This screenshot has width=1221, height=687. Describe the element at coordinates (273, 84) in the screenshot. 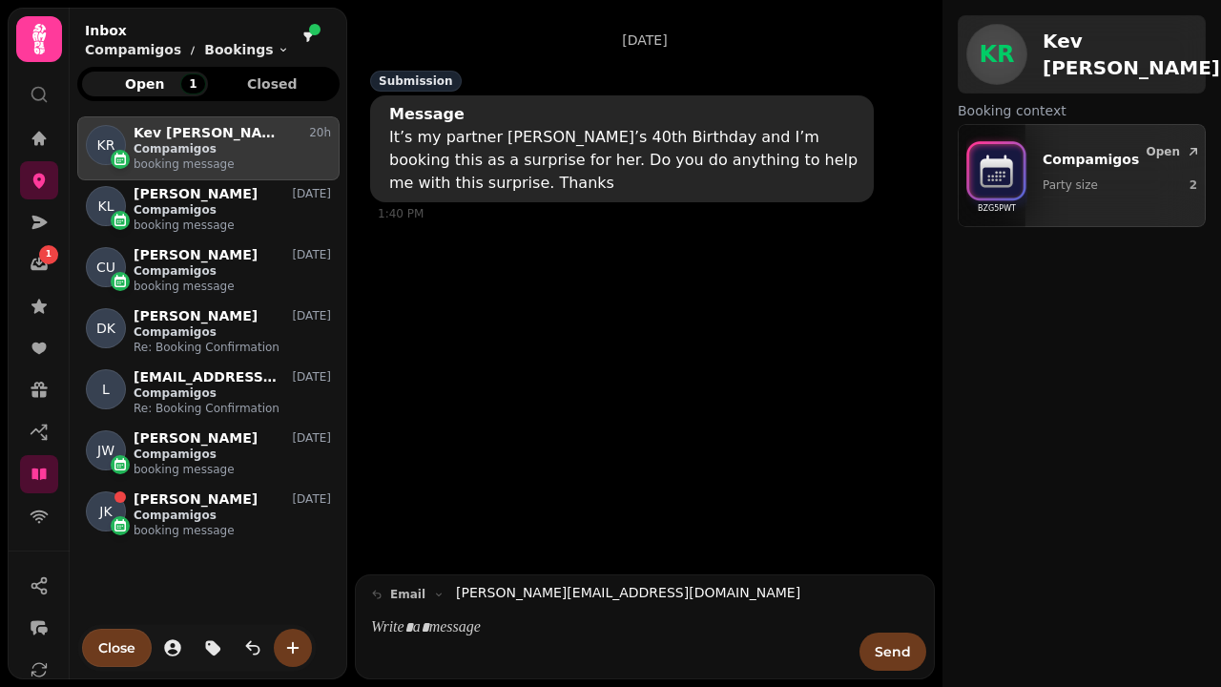

I see `span: Closed` at that location.